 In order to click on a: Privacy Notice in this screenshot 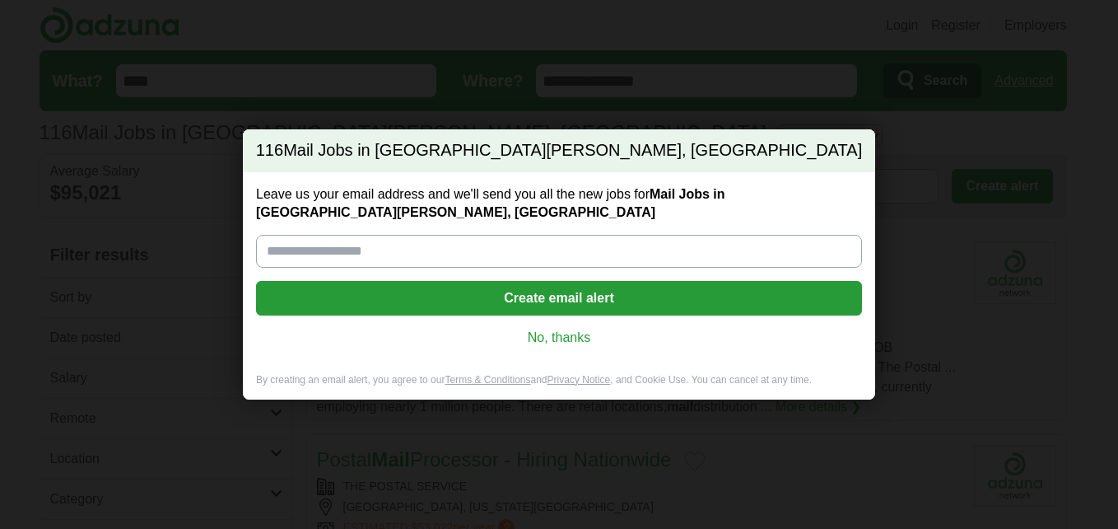, I will do `click(579, 380)`.